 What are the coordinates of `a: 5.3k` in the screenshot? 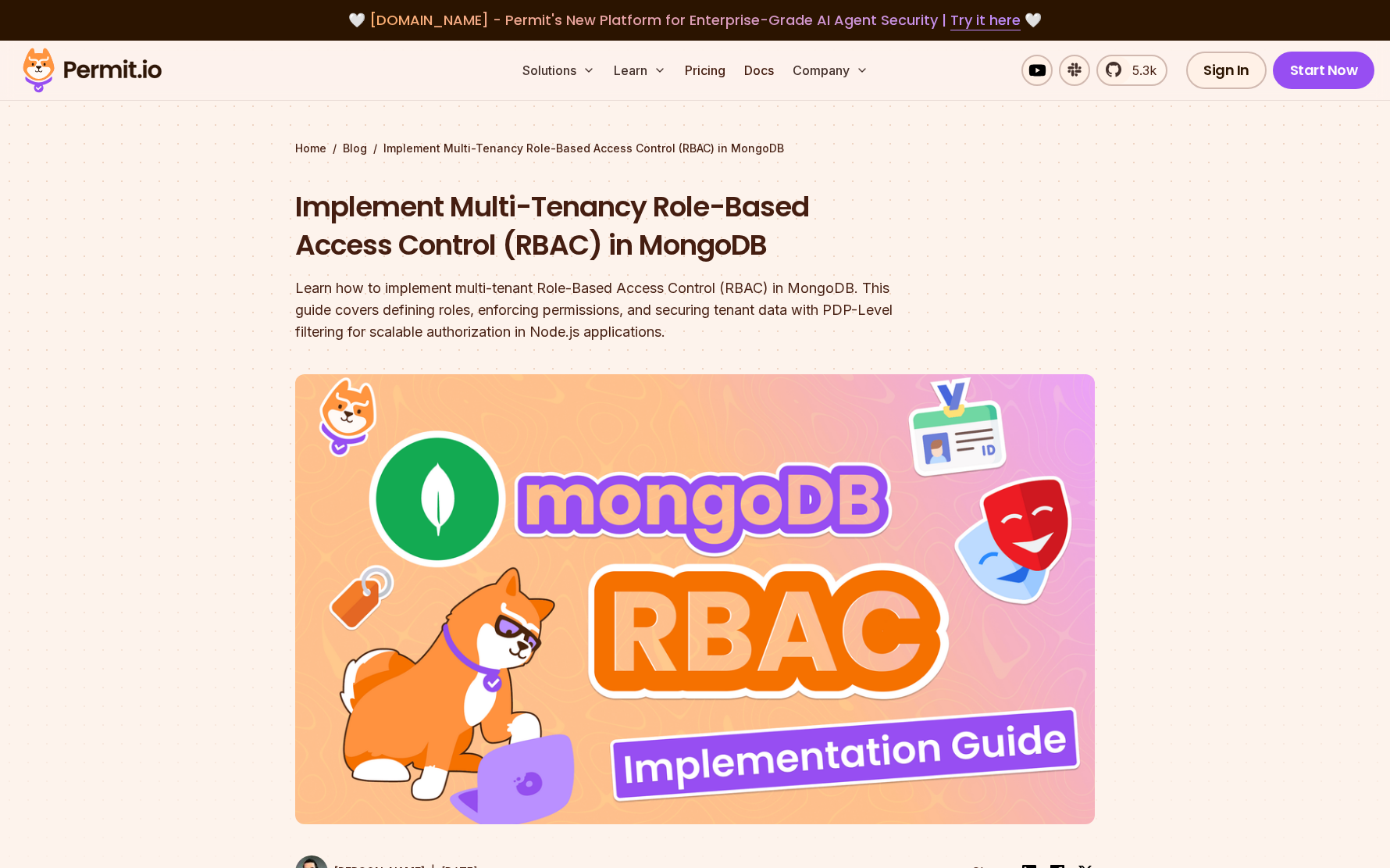 It's located at (1132, 71).